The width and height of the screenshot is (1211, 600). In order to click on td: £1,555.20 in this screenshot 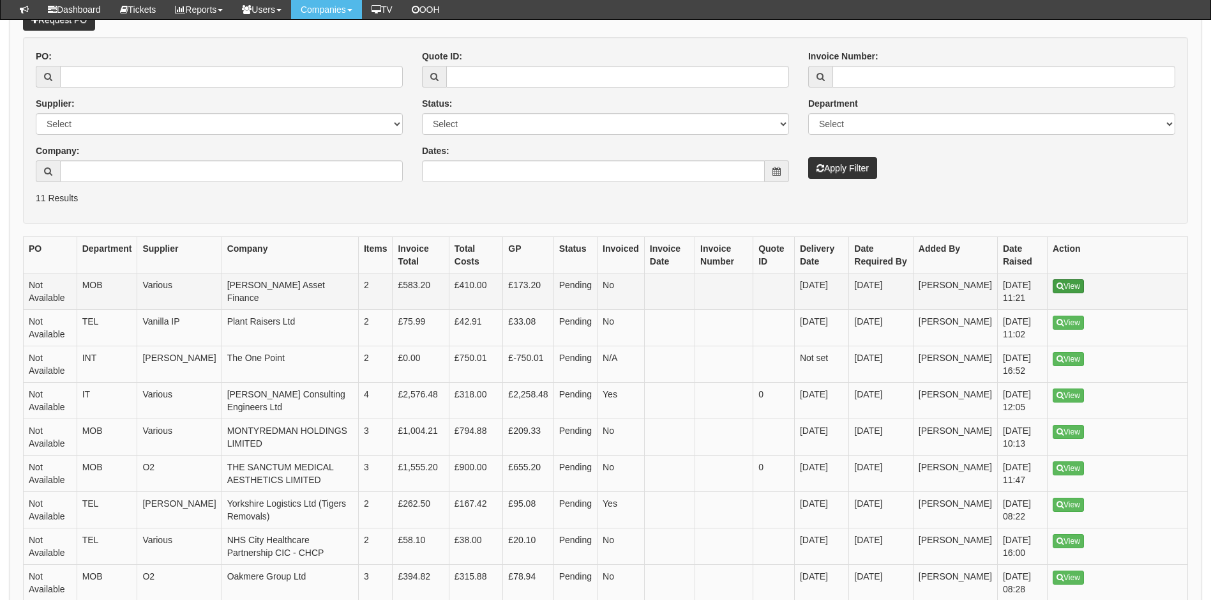, I will do `click(421, 473)`.